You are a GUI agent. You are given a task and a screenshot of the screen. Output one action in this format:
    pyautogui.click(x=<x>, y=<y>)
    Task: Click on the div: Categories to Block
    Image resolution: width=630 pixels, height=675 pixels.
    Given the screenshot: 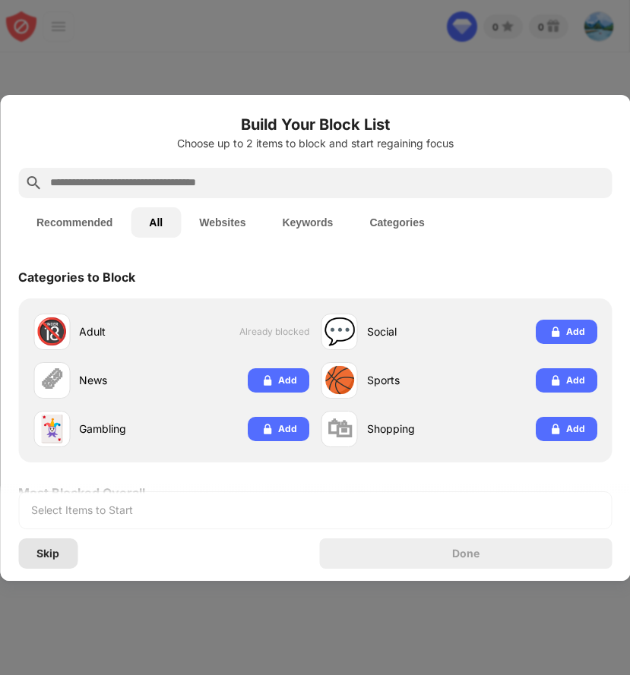 What is the action you would take?
    pyautogui.click(x=77, y=277)
    